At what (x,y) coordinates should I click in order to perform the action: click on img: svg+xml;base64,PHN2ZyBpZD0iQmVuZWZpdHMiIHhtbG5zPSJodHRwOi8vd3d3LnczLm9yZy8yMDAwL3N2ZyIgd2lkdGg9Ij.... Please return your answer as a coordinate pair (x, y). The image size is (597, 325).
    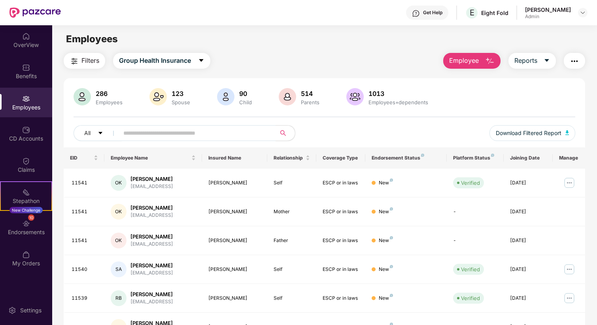
    Looking at the image, I should click on (26, 68).